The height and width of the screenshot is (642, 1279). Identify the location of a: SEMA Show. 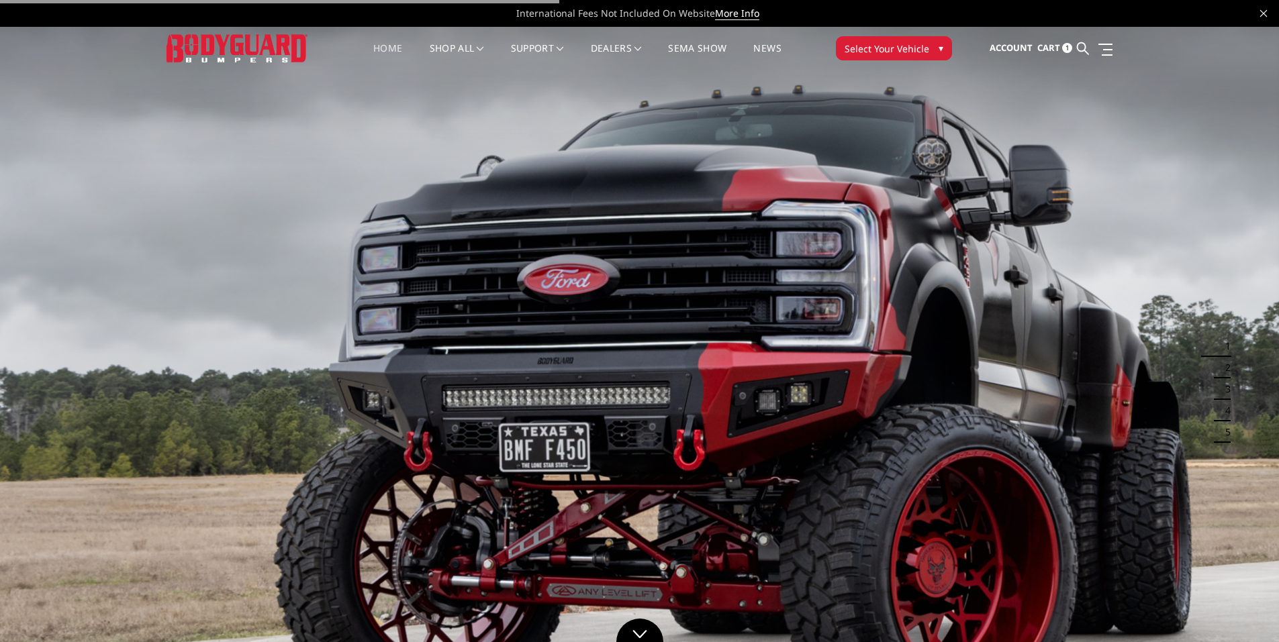
(697, 56).